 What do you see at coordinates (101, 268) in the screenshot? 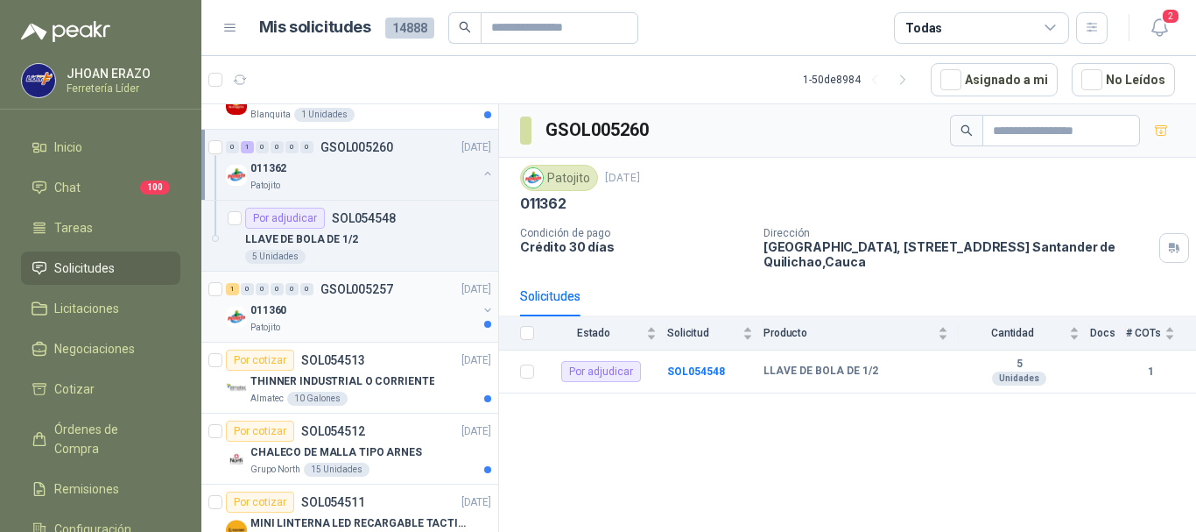
I see `a: Solicitudes` at bounding box center [101, 268].